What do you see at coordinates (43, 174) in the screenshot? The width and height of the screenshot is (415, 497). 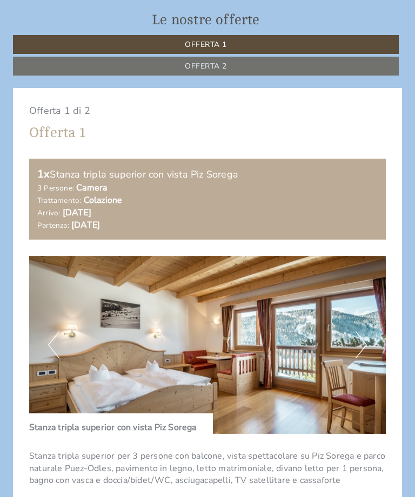 I see `b: 1x` at bounding box center [43, 174].